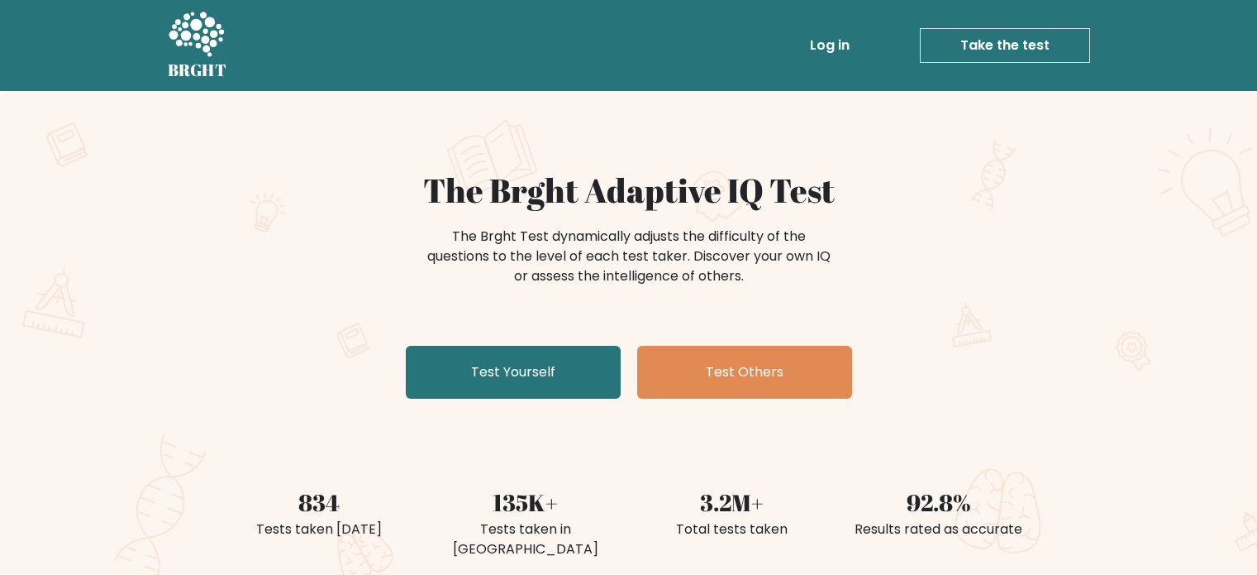 The height and width of the screenshot is (575, 1257). I want to click on div: Results rated as accurate, so click(939, 529).